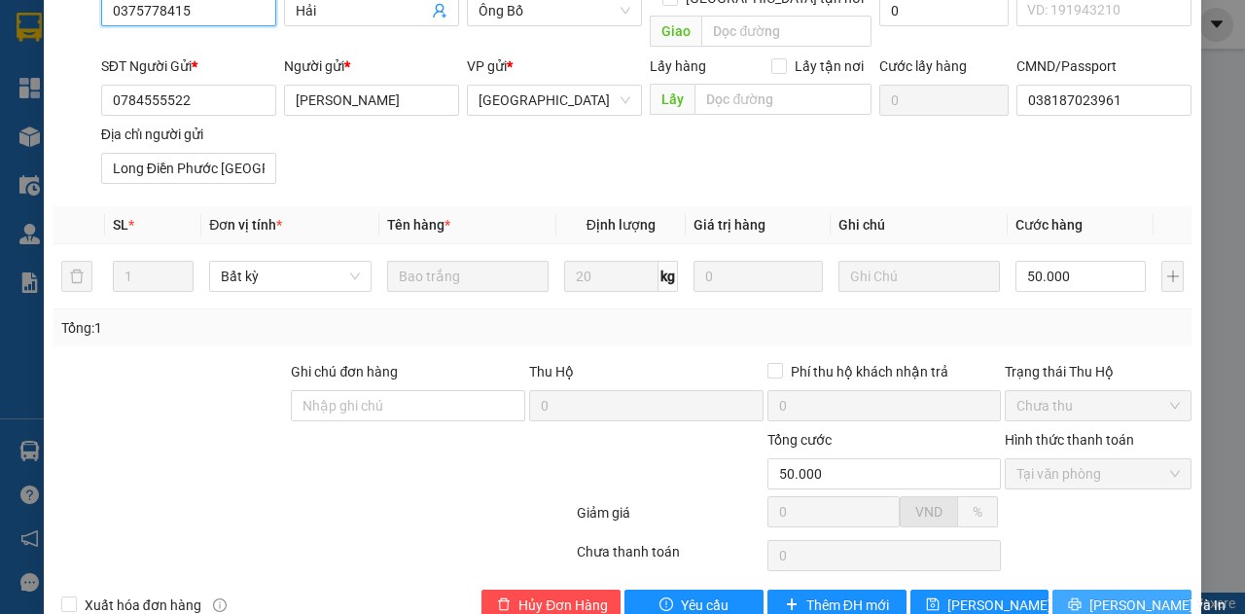 The width and height of the screenshot is (1245, 614). What do you see at coordinates (729, 225) in the screenshot?
I see `span: Giá trị hàng` at bounding box center [729, 225].